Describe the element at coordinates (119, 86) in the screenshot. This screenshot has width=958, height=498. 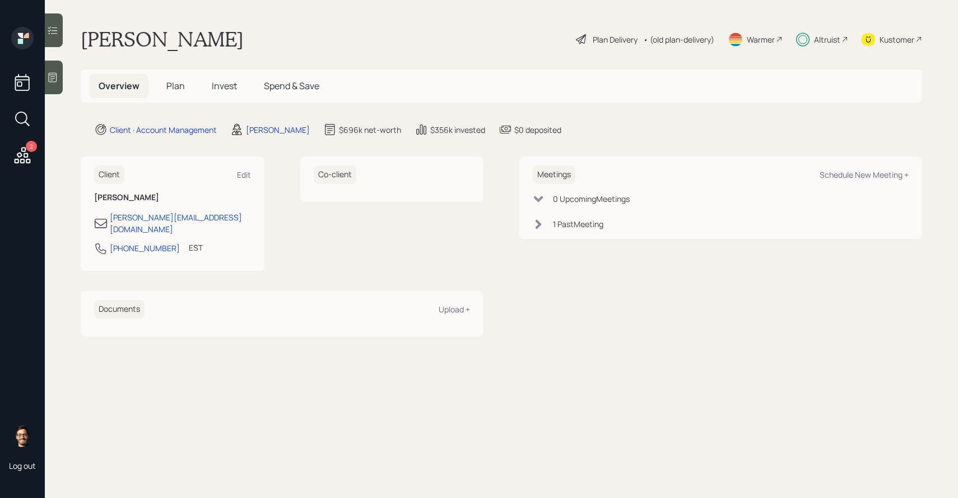
I see `span: Overview` at that location.